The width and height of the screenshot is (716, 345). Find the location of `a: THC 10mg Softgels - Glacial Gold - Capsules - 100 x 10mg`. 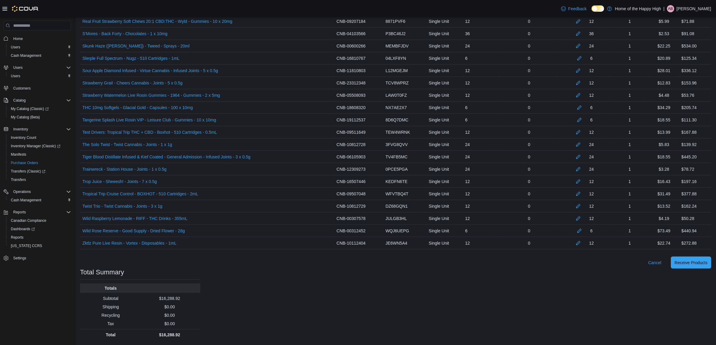

a: THC 10mg Softgels - Glacial Gold - Capsules - 100 x 10mg is located at coordinates (137, 108).